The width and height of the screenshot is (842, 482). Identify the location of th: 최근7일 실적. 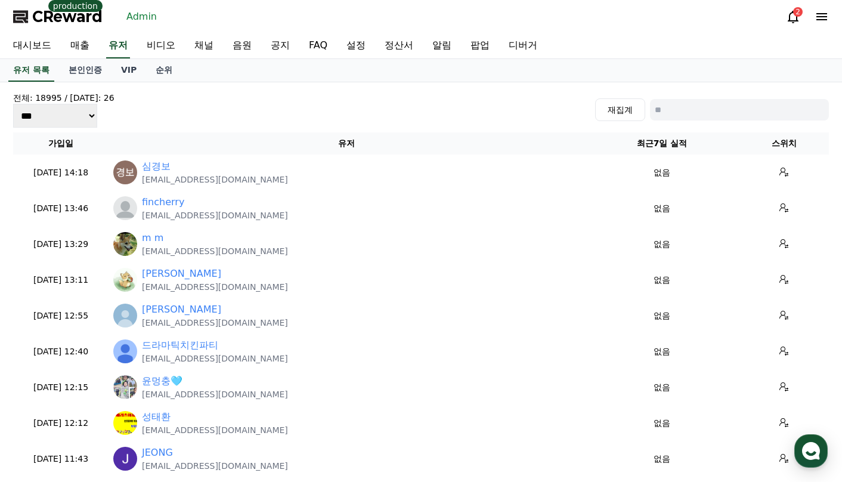
(662, 143).